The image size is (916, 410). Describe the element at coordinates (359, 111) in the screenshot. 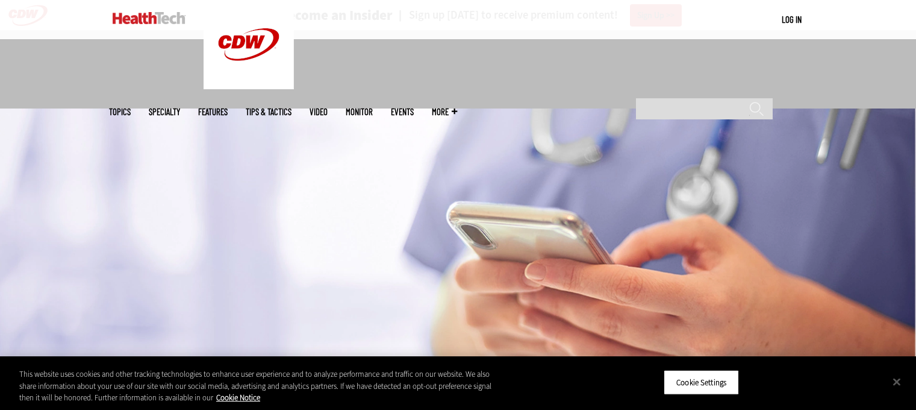

I see `a: MonITor` at that location.